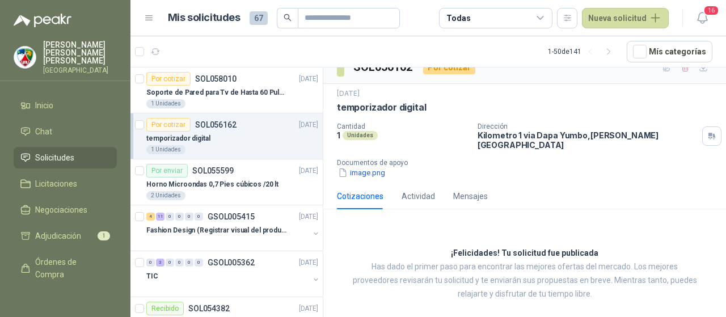 The width and height of the screenshot is (726, 317). What do you see at coordinates (458, 18) in the screenshot?
I see `div: Todas` at bounding box center [458, 18].